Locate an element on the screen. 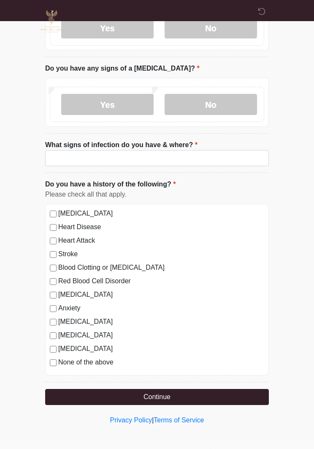  label: Anxiety is located at coordinates (161, 308).